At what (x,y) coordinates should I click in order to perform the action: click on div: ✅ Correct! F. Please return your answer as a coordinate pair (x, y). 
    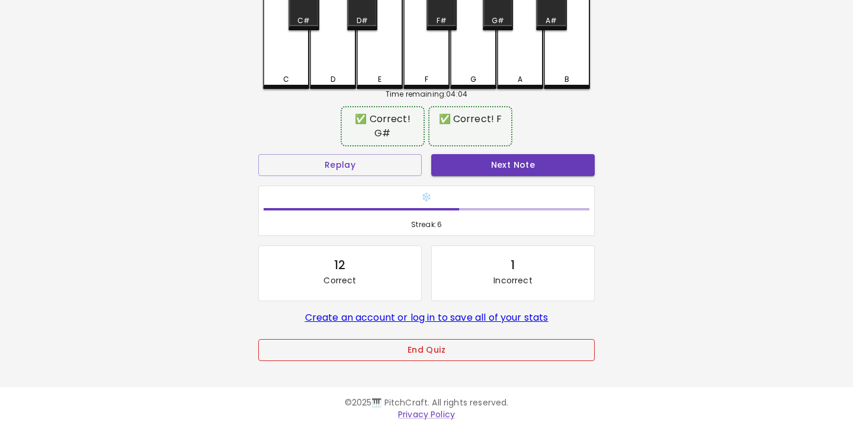
    Looking at the image, I should click on (470, 119).